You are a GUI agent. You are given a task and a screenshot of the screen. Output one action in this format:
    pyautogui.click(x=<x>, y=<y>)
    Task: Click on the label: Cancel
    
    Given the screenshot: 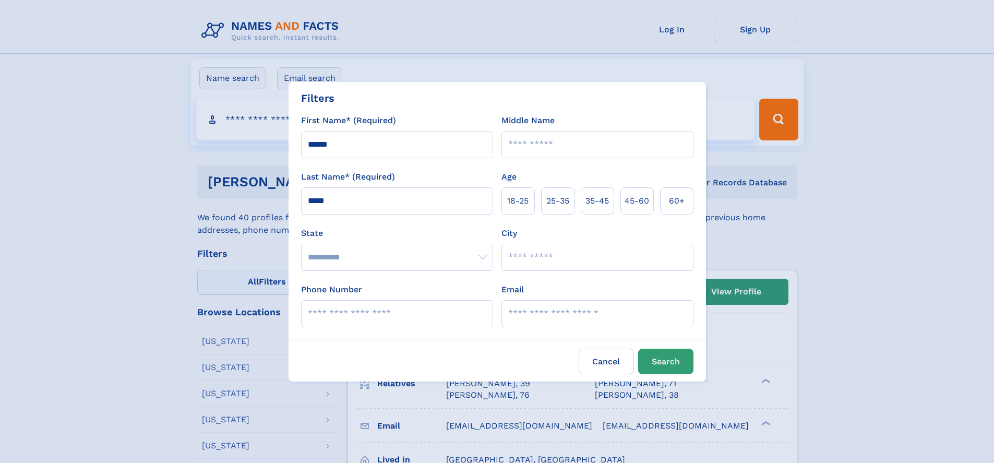 What is the action you would take?
    pyautogui.click(x=606, y=361)
    